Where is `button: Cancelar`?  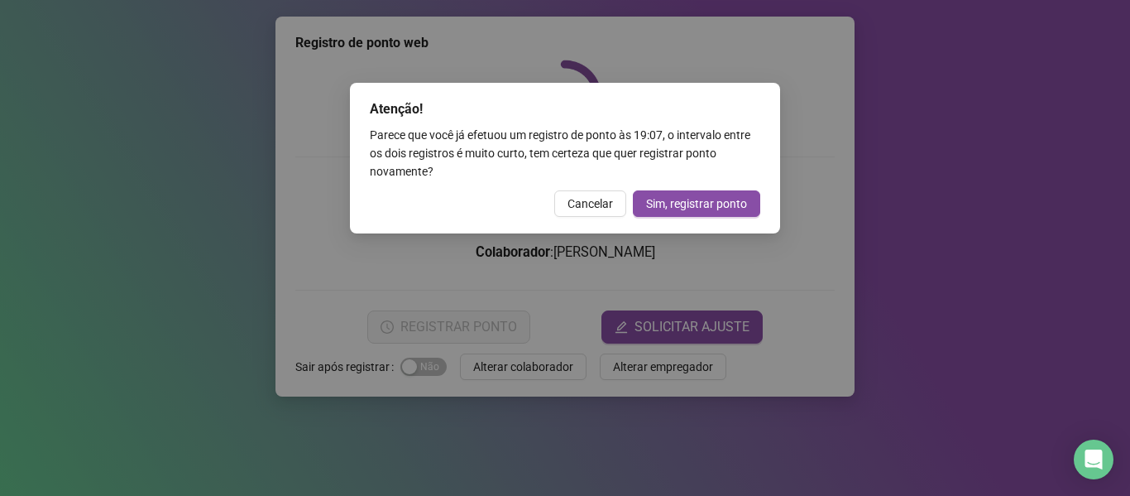
button: Cancelar is located at coordinates (590, 204).